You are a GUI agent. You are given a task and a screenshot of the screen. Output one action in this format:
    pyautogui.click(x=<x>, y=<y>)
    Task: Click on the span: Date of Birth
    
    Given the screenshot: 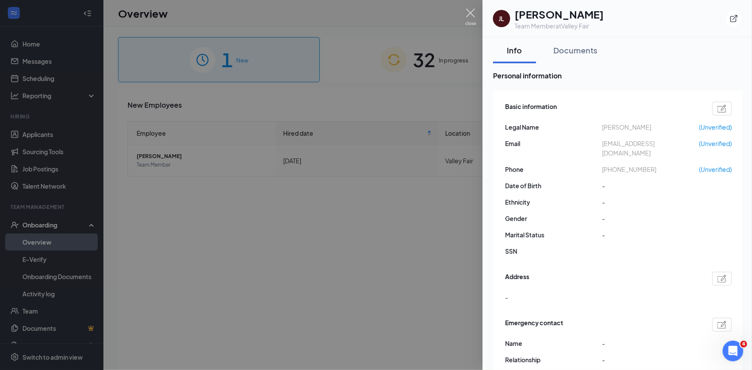 What is the action you would take?
    pyautogui.click(x=553, y=186)
    